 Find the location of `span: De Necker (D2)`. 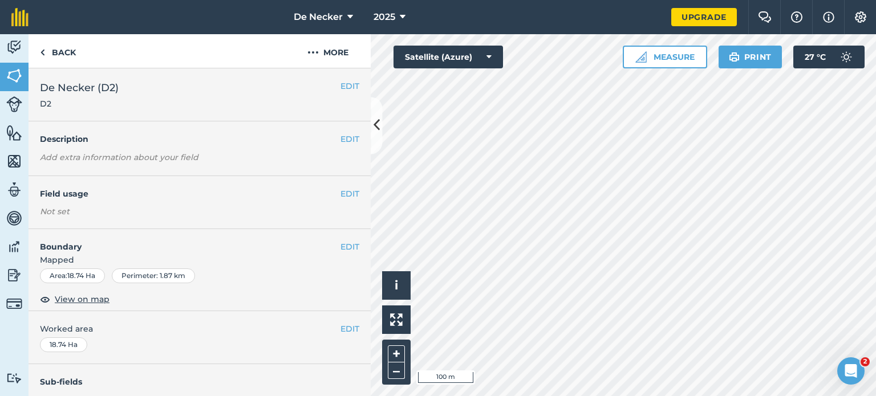

span: De Necker (D2) is located at coordinates (79, 88).